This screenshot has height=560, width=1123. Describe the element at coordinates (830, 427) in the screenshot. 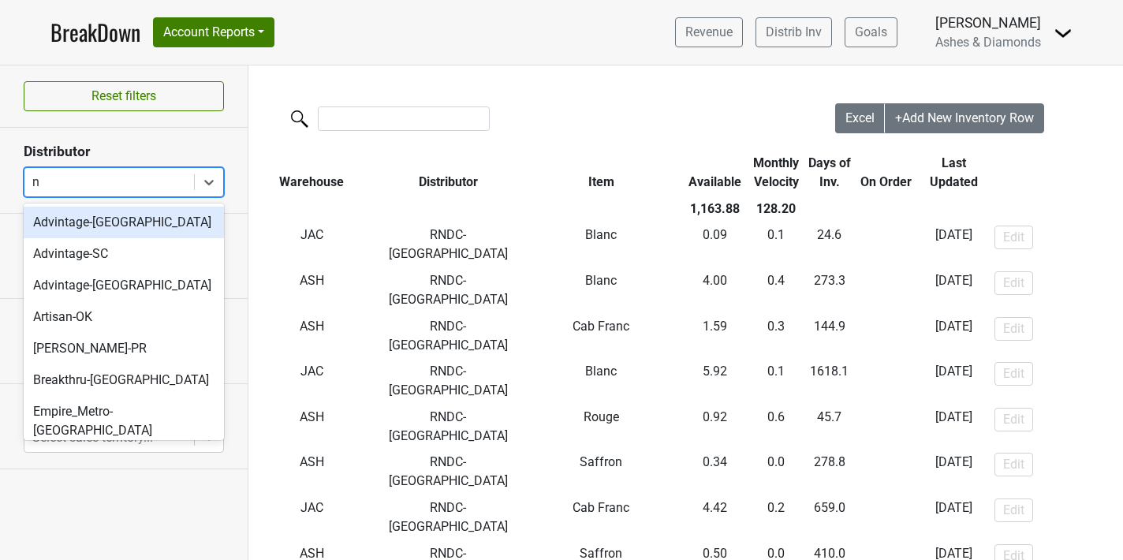

I see `td: 45.7` at that location.